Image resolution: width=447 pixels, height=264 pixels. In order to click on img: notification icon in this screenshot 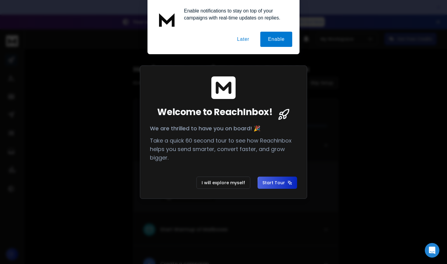, I will do `click(167, 19)`.